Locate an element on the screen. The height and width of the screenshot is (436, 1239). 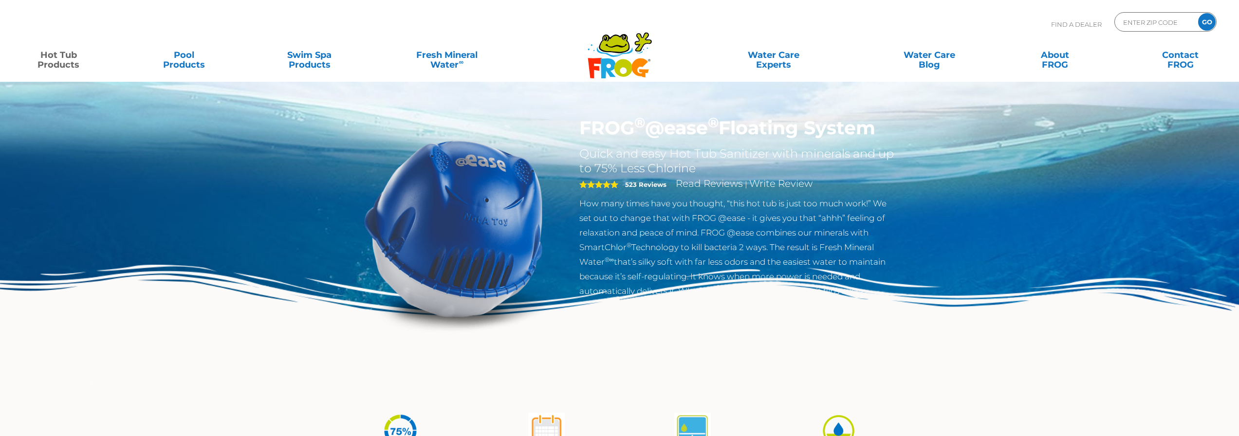
span: 5 is located at coordinates (599, 184).